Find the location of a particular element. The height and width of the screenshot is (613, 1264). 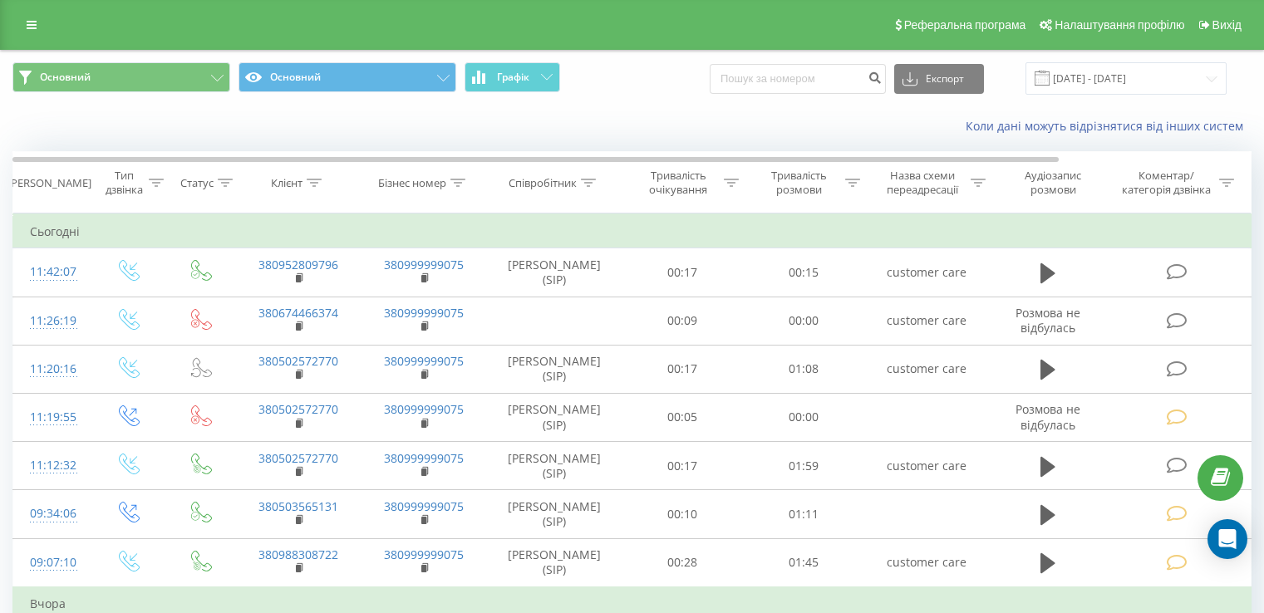

a: 380952809796 is located at coordinates (298, 264).